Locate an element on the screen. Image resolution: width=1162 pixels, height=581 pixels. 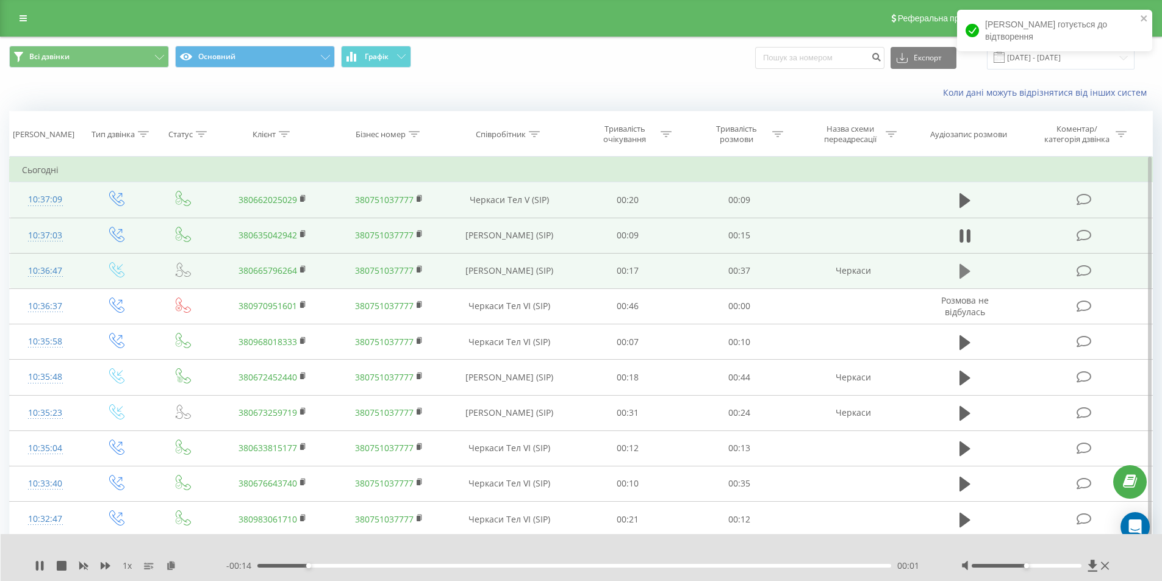
a: 380673259719 is located at coordinates (268, 412).